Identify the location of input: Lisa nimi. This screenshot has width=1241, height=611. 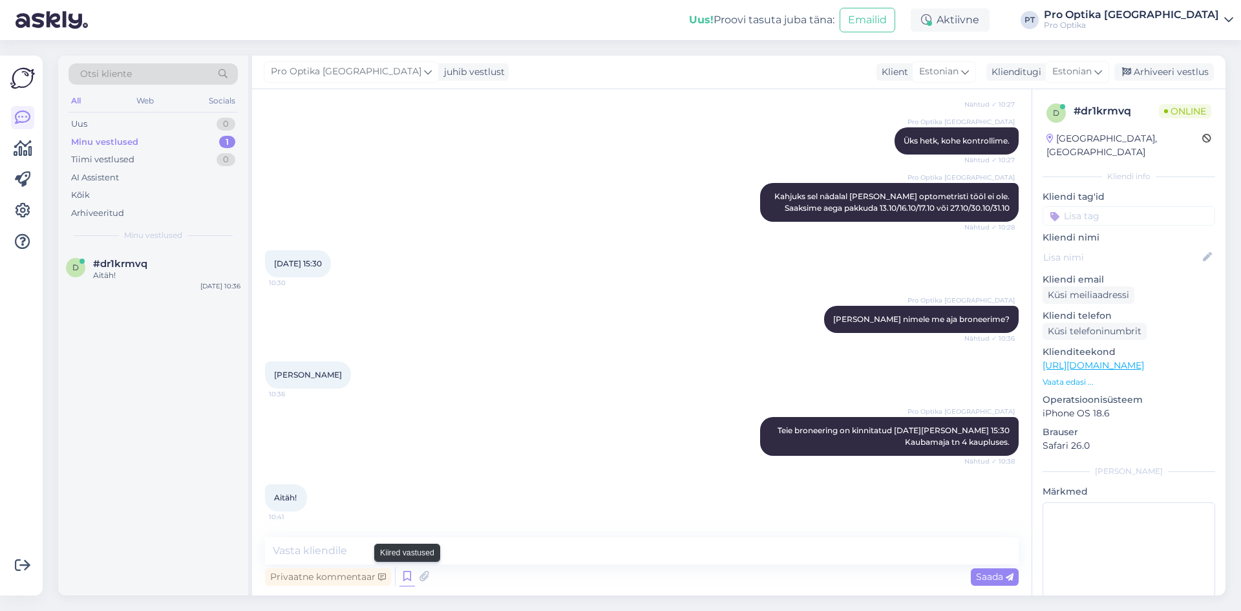
(1121, 257).